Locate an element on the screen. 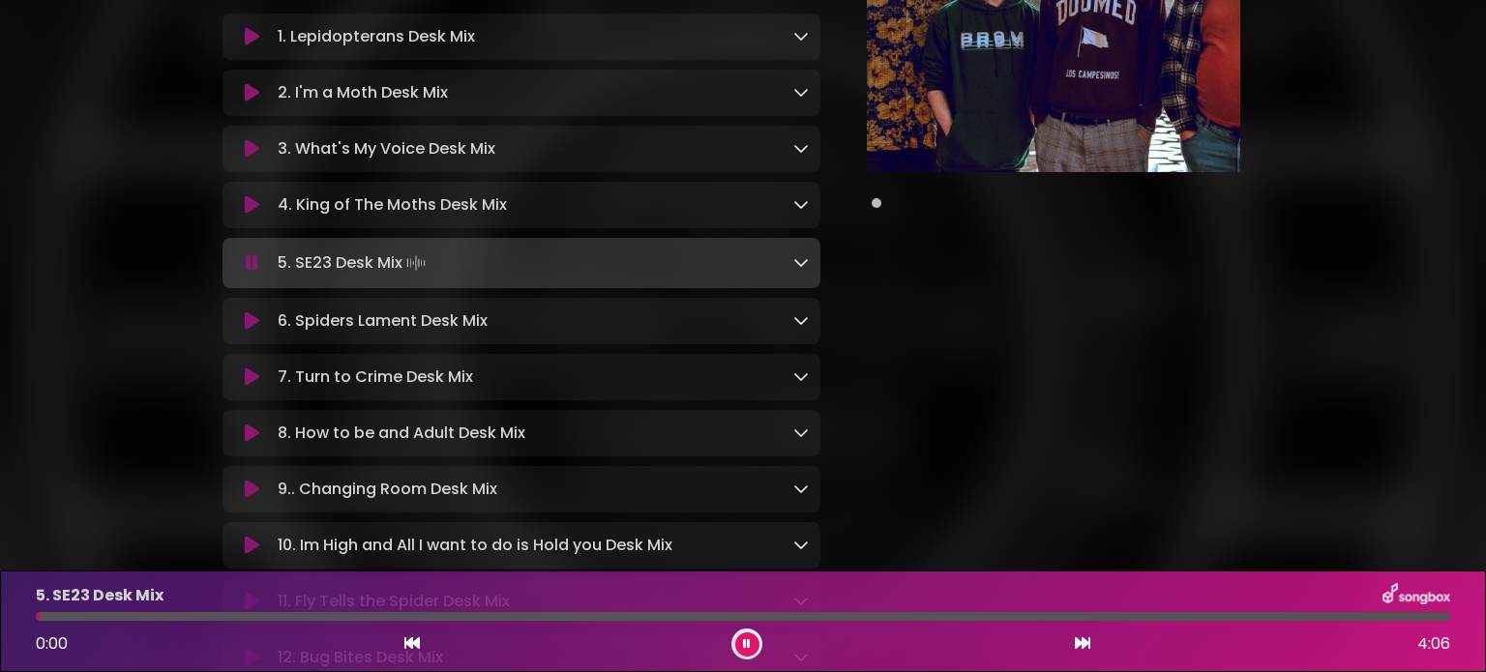 This screenshot has height=672, width=1486. img: songbox-logo-white.png is located at coordinates (1417, 596).